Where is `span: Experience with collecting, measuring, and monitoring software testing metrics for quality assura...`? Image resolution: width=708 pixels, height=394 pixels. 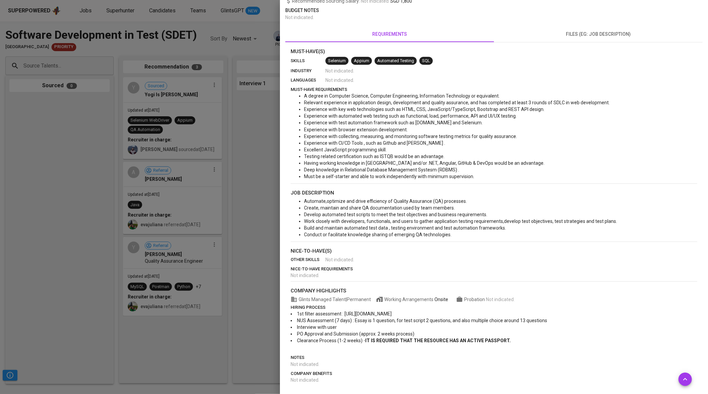 span: Experience with collecting, measuring, and monitoring software testing metrics for quality assura... is located at coordinates (410, 136).